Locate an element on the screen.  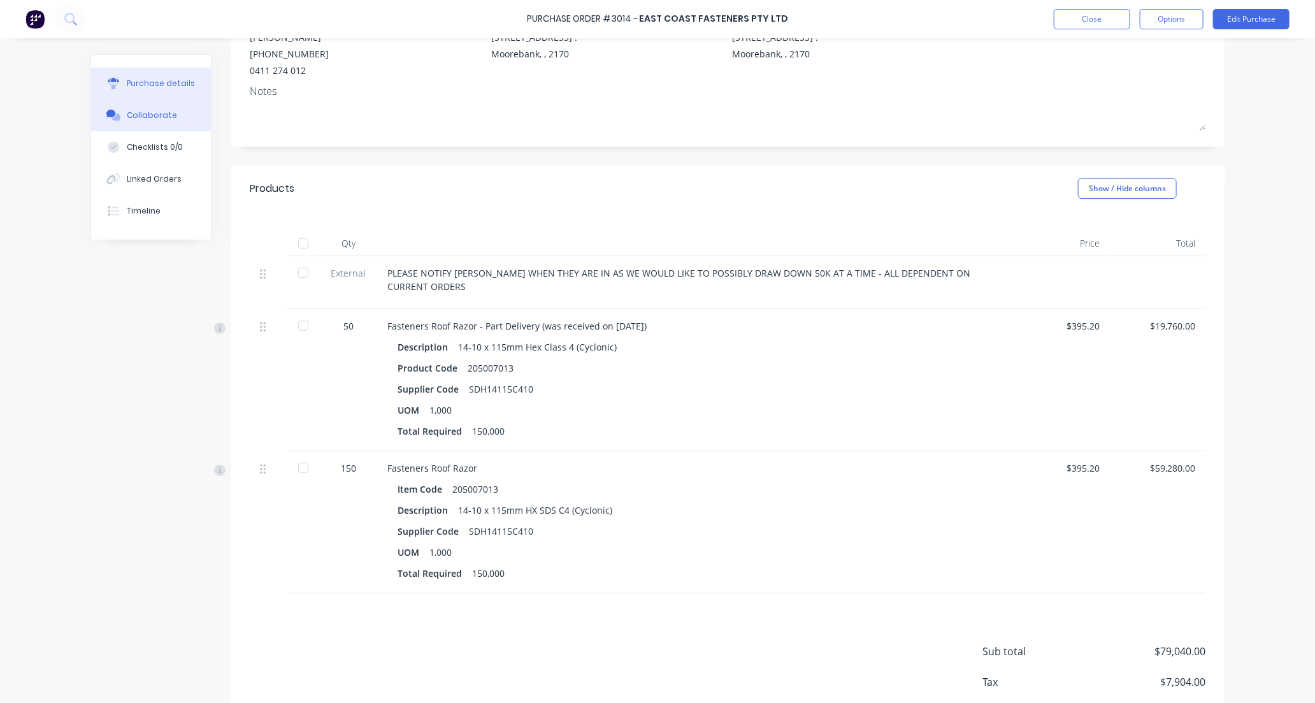
button: Close is located at coordinates (1092, 19).